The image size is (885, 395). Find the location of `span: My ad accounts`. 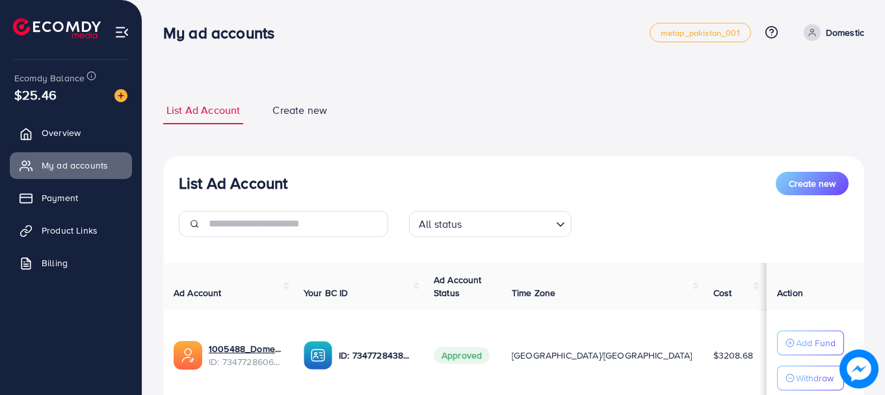

span: My ad accounts is located at coordinates (75, 165).